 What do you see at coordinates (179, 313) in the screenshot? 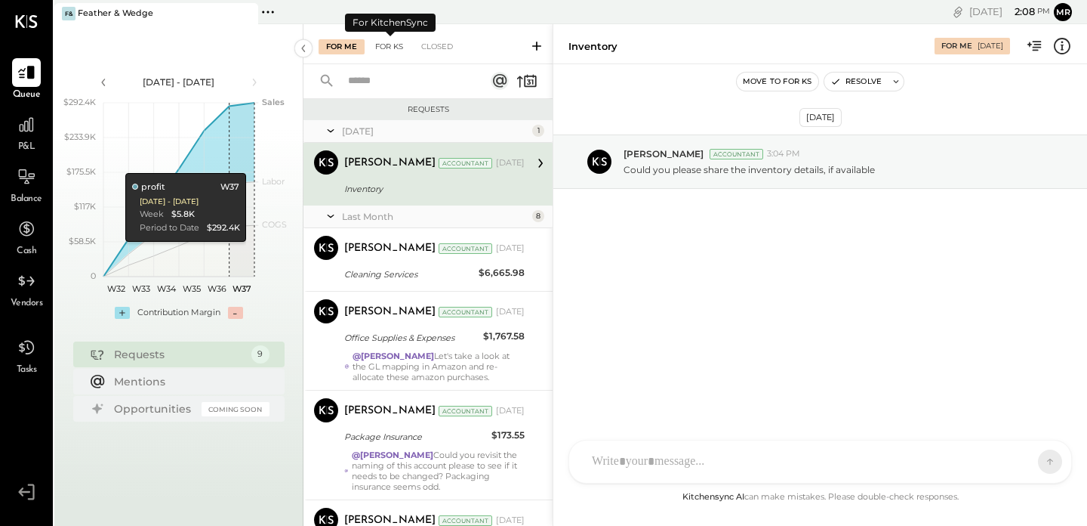
I see `div: Contribution Margin` at bounding box center [179, 313].